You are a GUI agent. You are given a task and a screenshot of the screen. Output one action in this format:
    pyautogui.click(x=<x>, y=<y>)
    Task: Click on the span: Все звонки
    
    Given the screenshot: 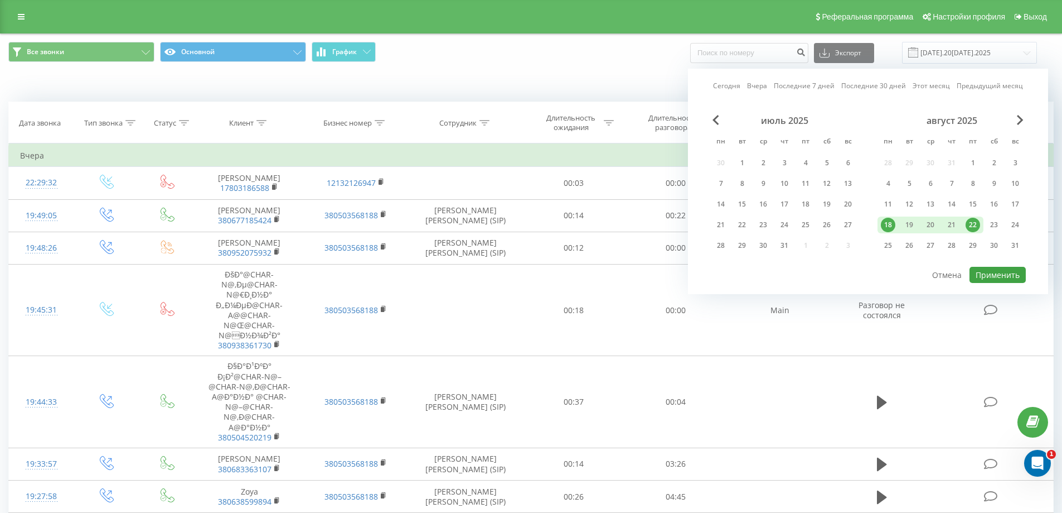 What is the action you would take?
    pyautogui.click(x=45, y=52)
    